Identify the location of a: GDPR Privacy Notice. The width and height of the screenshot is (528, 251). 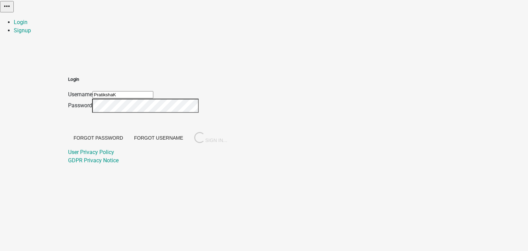
(93, 160).